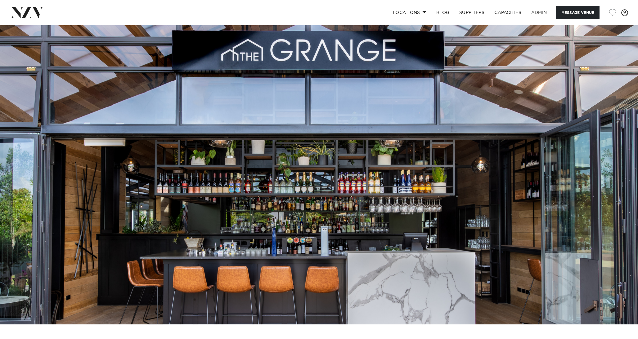 The width and height of the screenshot is (638, 339). Describe the element at coordinates (409, 12) in the screenshot. I see `a: Locations` at that location.